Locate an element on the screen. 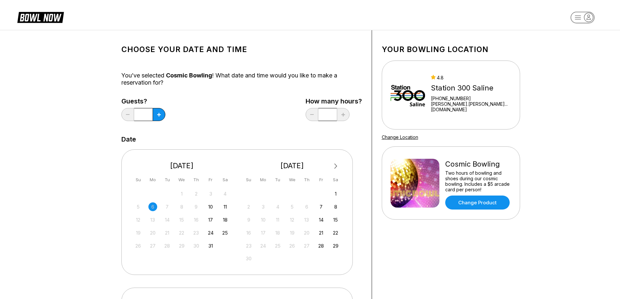  div: Not available Thursday, October 30th, 2025 is located at coordinates (196, 246).